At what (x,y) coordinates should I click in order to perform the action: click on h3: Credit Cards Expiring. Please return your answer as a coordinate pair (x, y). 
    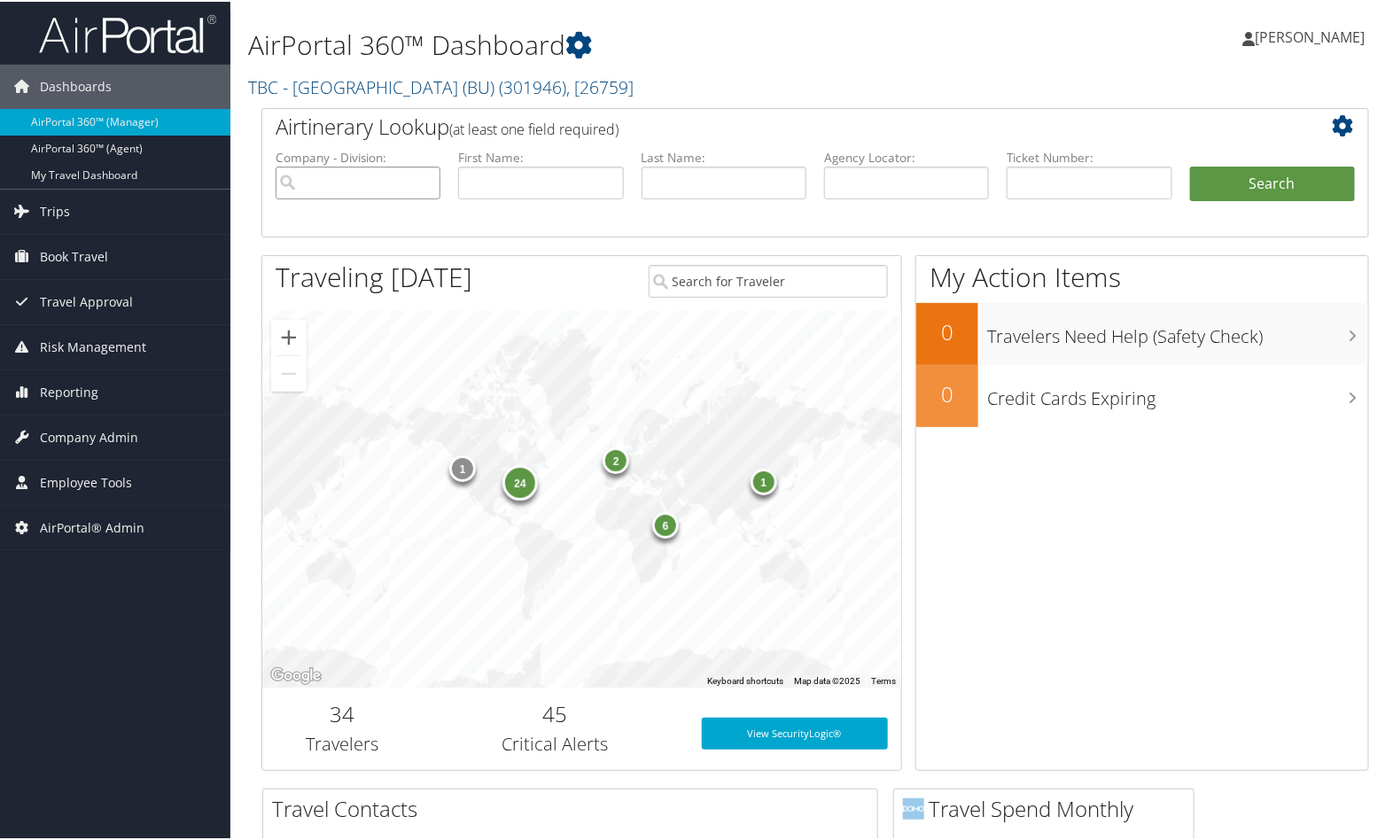
    Looking at the image, I should click on (1177, 392).